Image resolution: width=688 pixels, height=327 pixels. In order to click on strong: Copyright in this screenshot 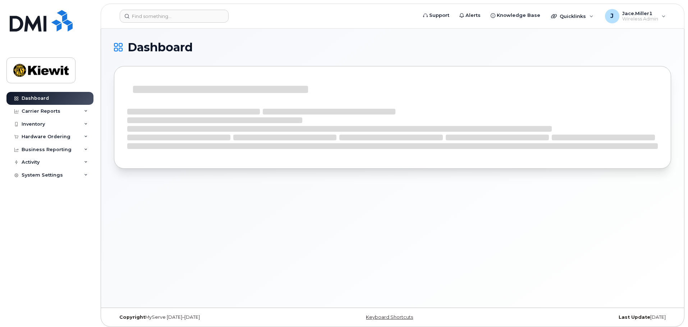, I will do `click(132, 317)`.